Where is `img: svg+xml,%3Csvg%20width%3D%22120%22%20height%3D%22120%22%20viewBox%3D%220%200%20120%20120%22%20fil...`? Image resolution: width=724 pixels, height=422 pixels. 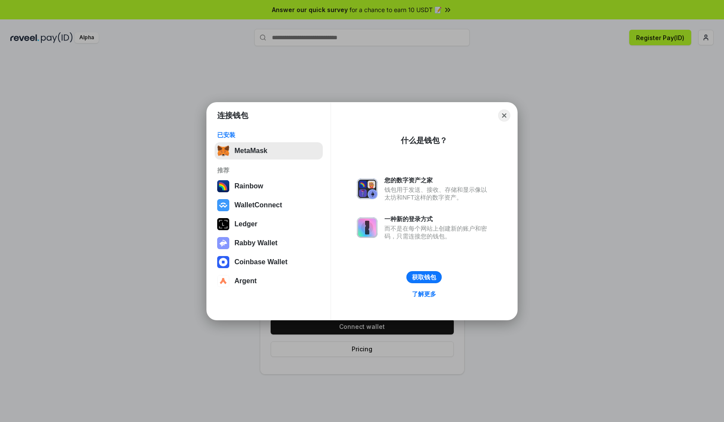
img: svg+xml,%3Csvg%20width%3D%22120%22%20height%3D%22120%22%20viewBox%3D%220%200%20120%20120%22%20fil... is located at coordinates (223, 186).